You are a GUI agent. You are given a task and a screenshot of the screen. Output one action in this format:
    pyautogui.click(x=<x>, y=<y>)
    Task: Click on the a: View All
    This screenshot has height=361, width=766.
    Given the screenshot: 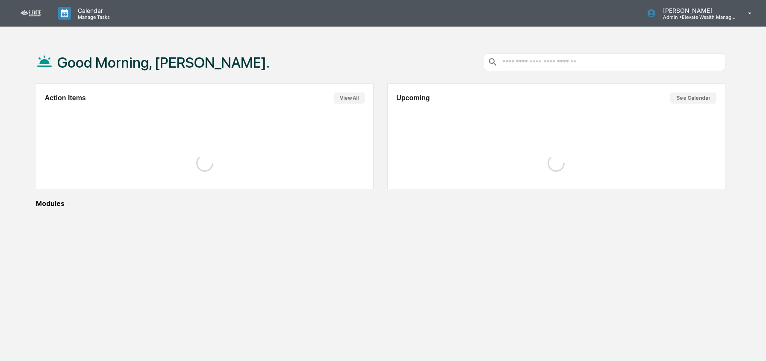 What is the action you would take?
    pyautogui.click(x=349, y=98)
    